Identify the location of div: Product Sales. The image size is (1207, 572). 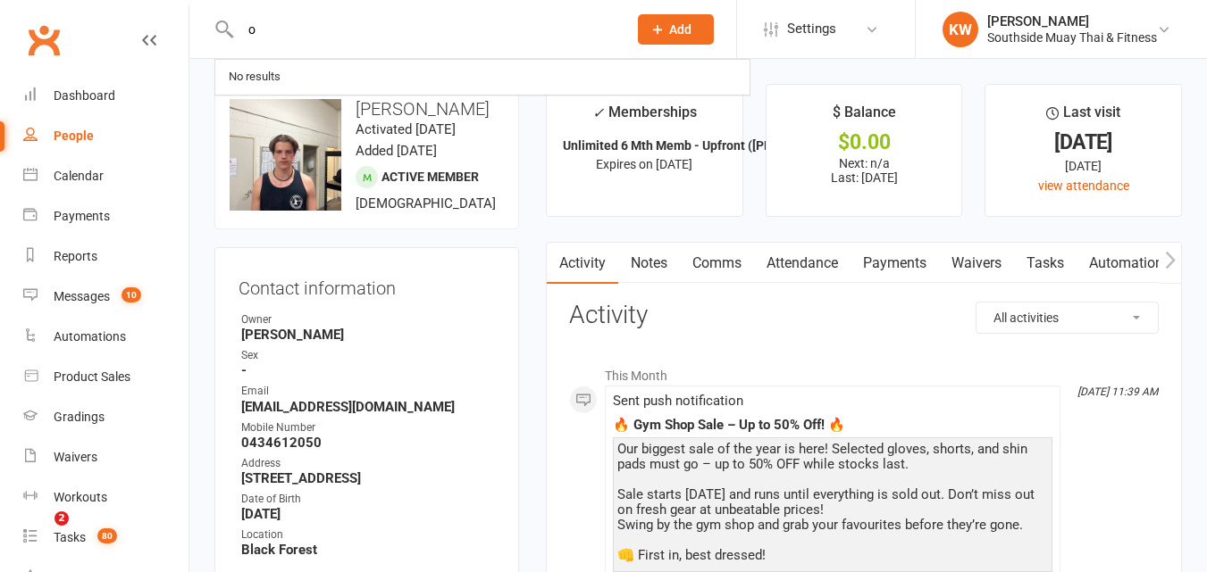
(92, 377).